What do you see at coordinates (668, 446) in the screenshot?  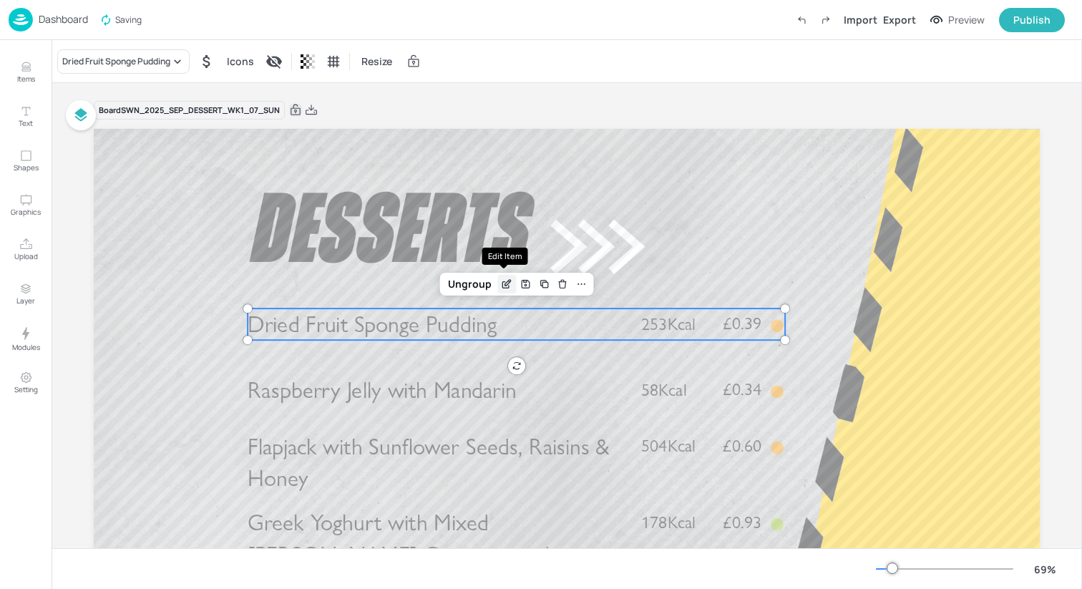 I see `span: 504Kcal` at bounding box center [668, 446].